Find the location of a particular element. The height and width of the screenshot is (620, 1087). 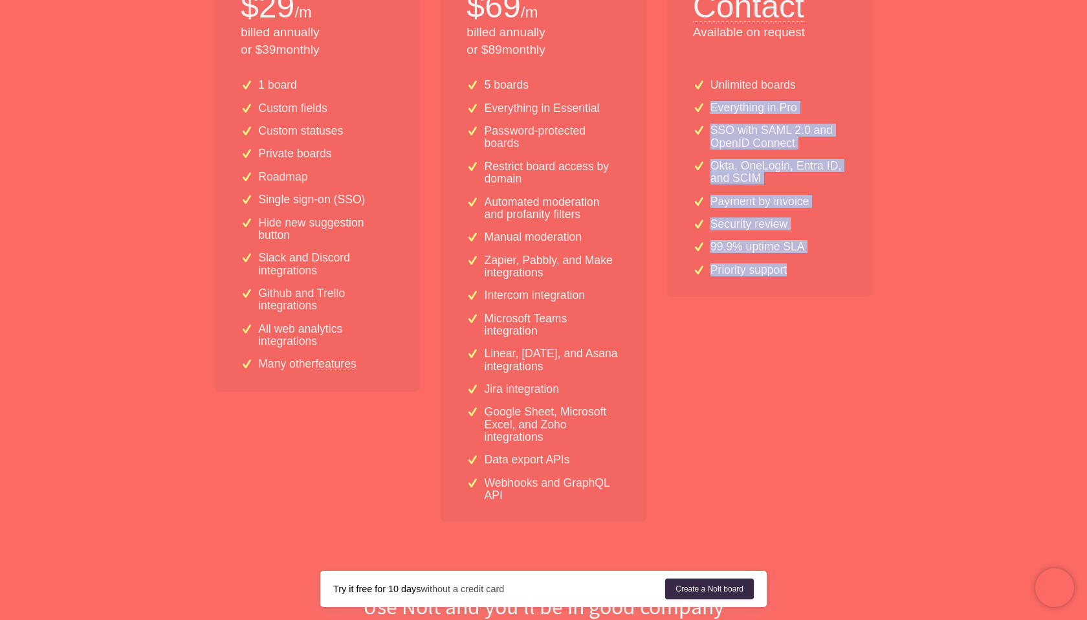

p: Available on request is located at coordinates (769, 32).